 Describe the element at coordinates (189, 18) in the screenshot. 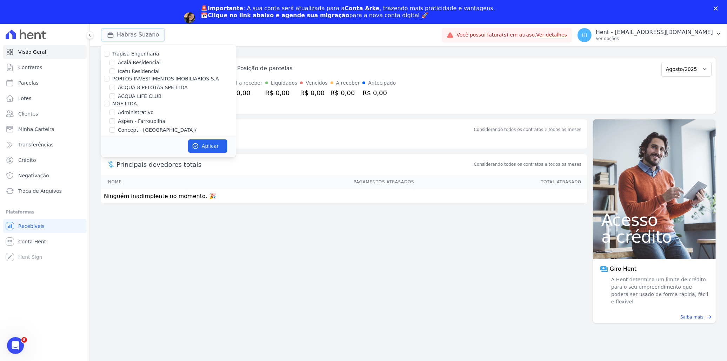

I see `img: Profile image for Adriane` at that location.